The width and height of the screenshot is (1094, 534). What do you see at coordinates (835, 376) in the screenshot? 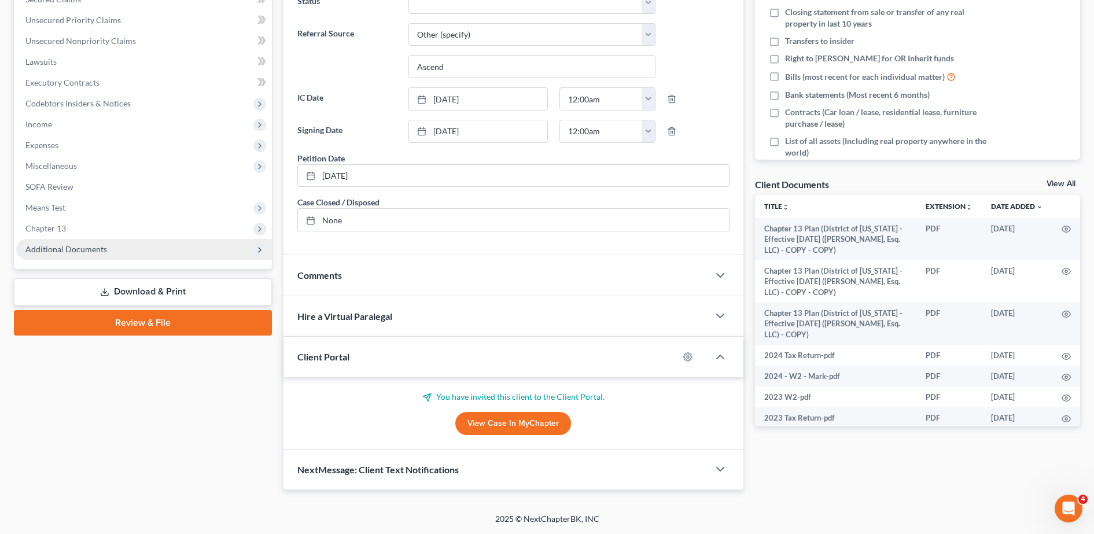
I see `td: 2024 - W2 - Mark-pdf` at bounding box center [835, 376].